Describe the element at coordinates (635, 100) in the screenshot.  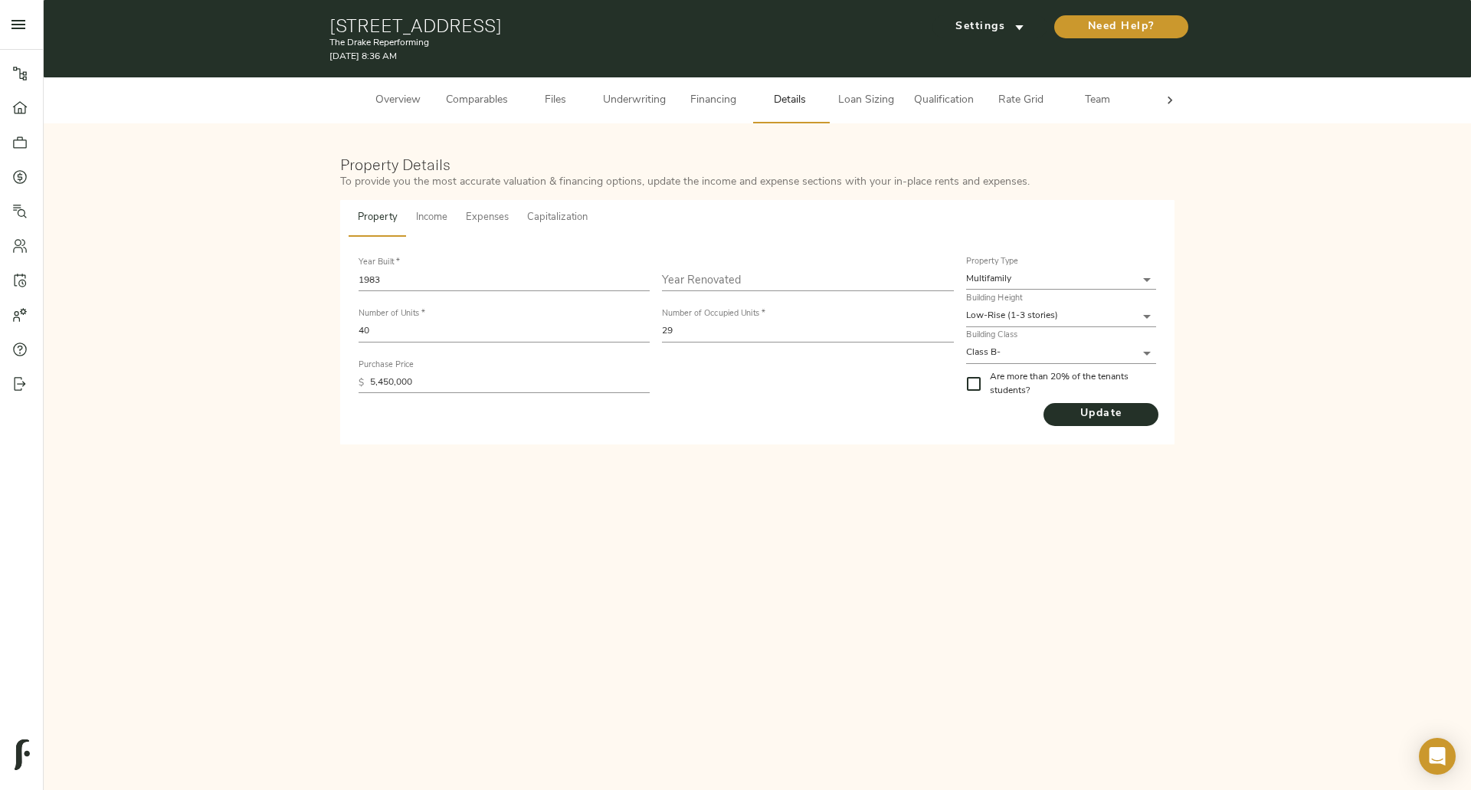
I see `span: Underwriting` at that location.